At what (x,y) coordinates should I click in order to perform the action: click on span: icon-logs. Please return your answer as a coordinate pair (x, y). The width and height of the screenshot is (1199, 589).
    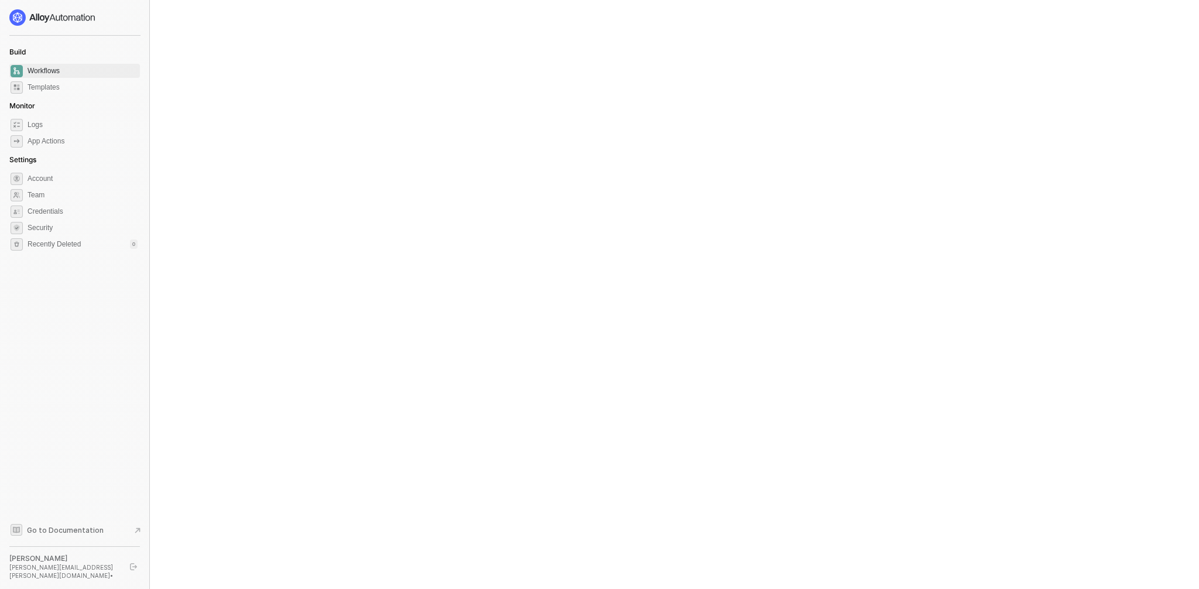
    Looking at the image, I should click on (16, 125).